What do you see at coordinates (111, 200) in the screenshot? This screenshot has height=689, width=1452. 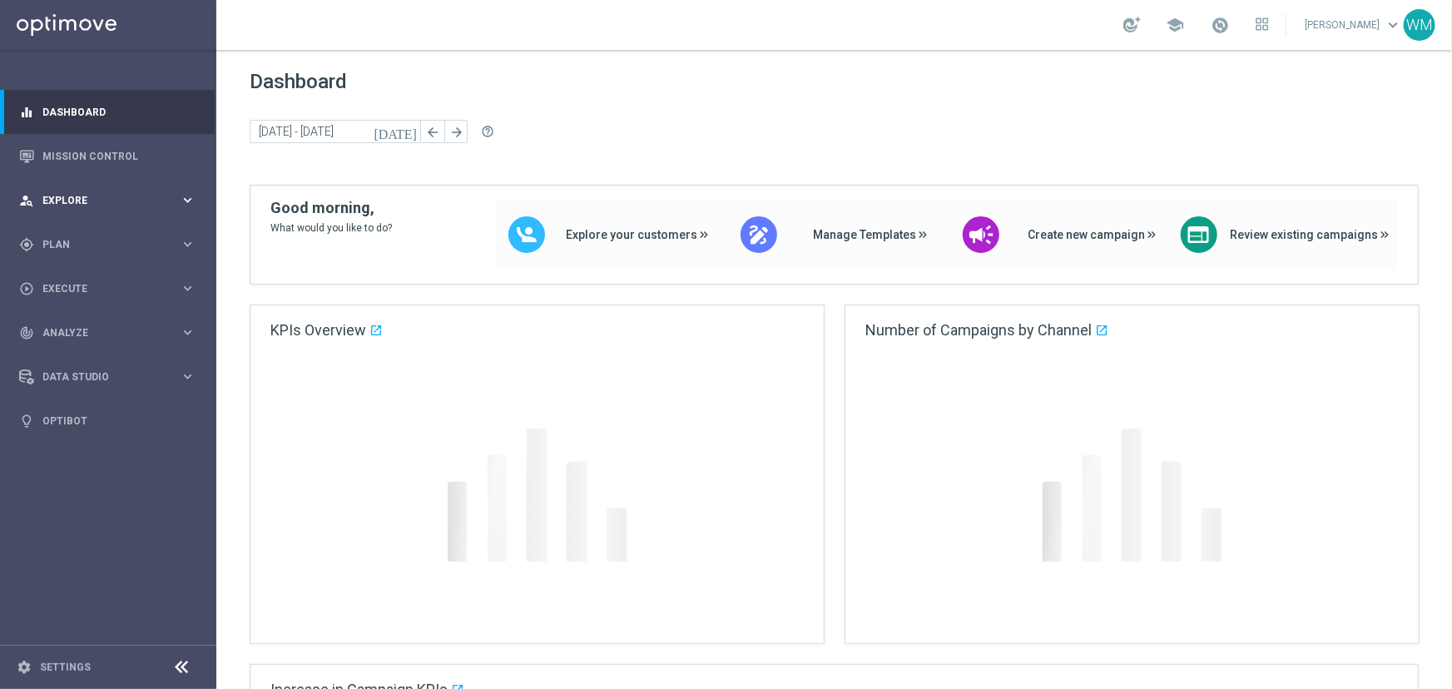 I see `span: Explore` at bounding box center [111, 200].